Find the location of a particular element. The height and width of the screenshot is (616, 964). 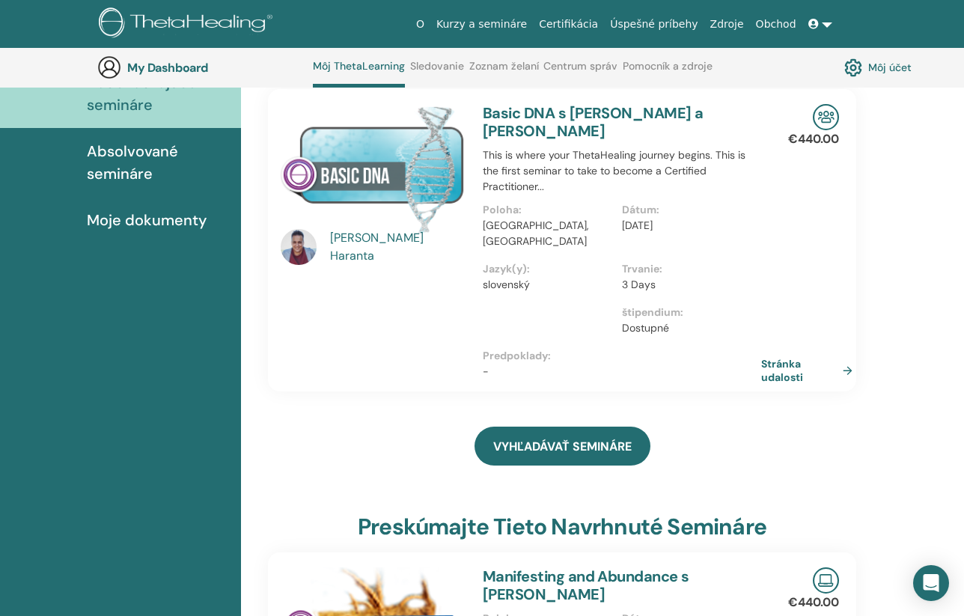

p: štipendium : is located at coordinates (687, 312).